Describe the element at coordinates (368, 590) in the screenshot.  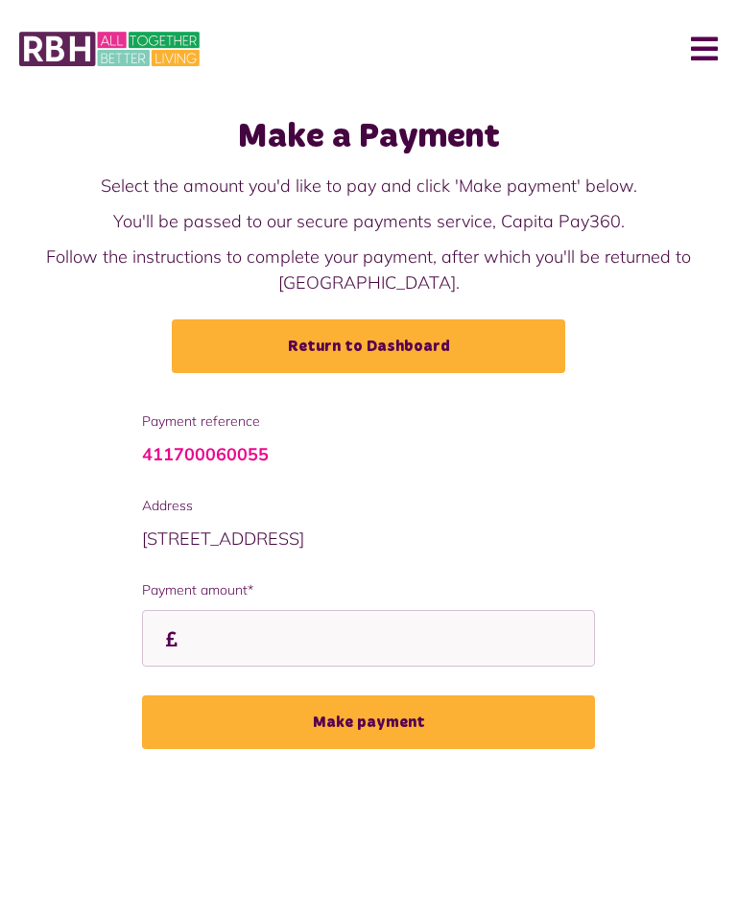
I see `label: Payment amount*` at that location.